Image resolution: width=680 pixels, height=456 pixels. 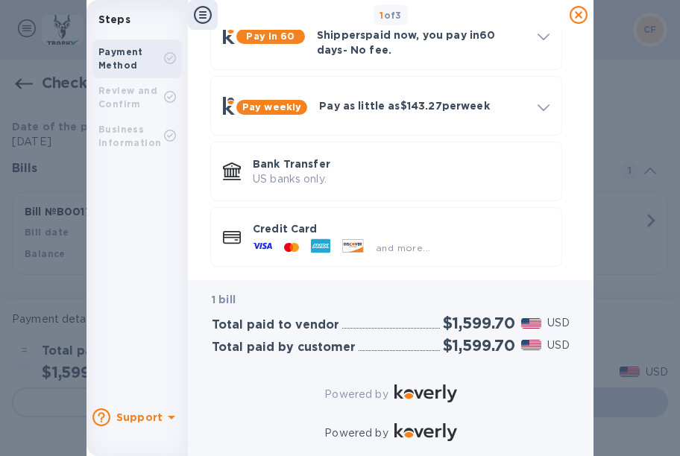 What do you see at coordinates (283, 348) in the screenshot?
I see `h3: Total paid by customer` at bounding box center [283, 348].